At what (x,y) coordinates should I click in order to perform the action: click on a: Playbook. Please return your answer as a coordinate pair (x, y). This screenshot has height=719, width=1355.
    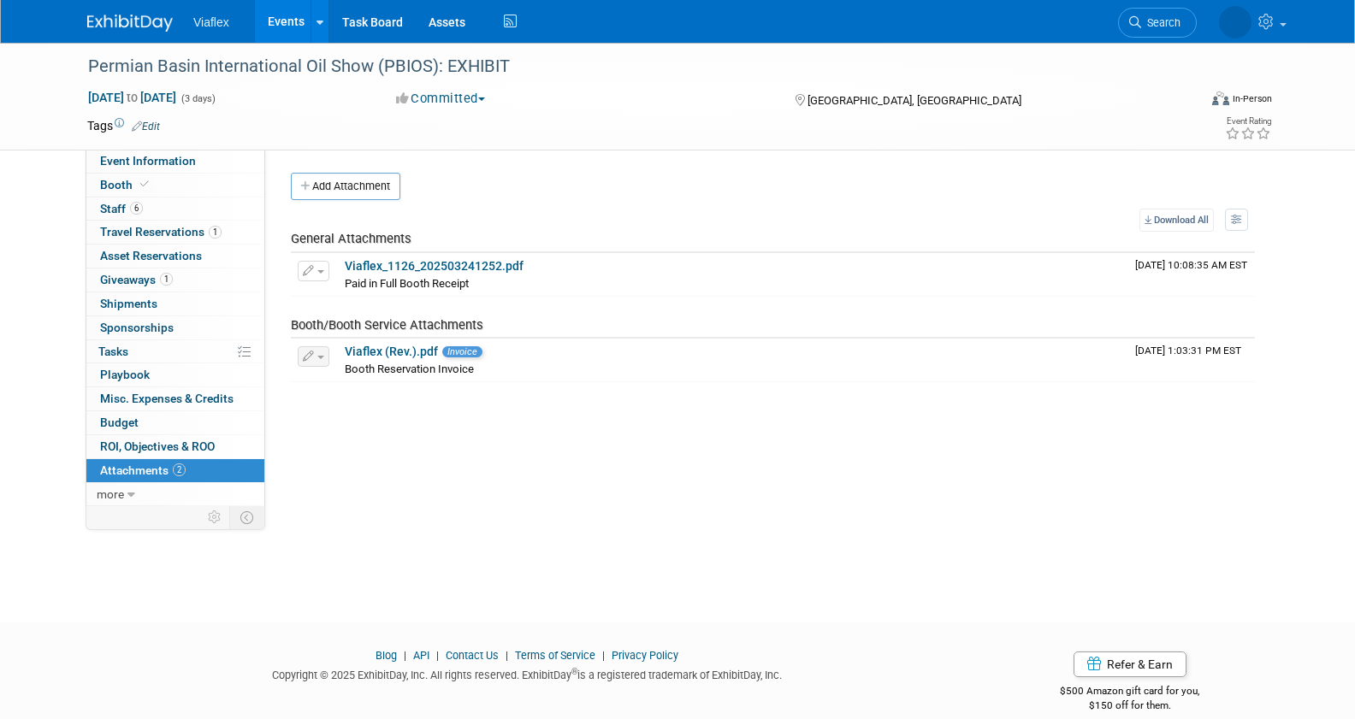
    Looking at the image, I should click on (175, 375).